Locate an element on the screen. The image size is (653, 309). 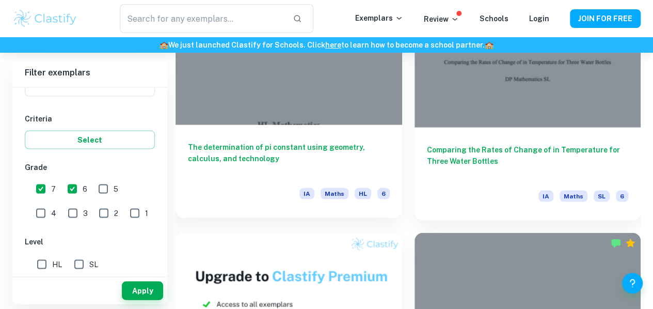
img: Clastify logo is located at coordinates (45, 19).